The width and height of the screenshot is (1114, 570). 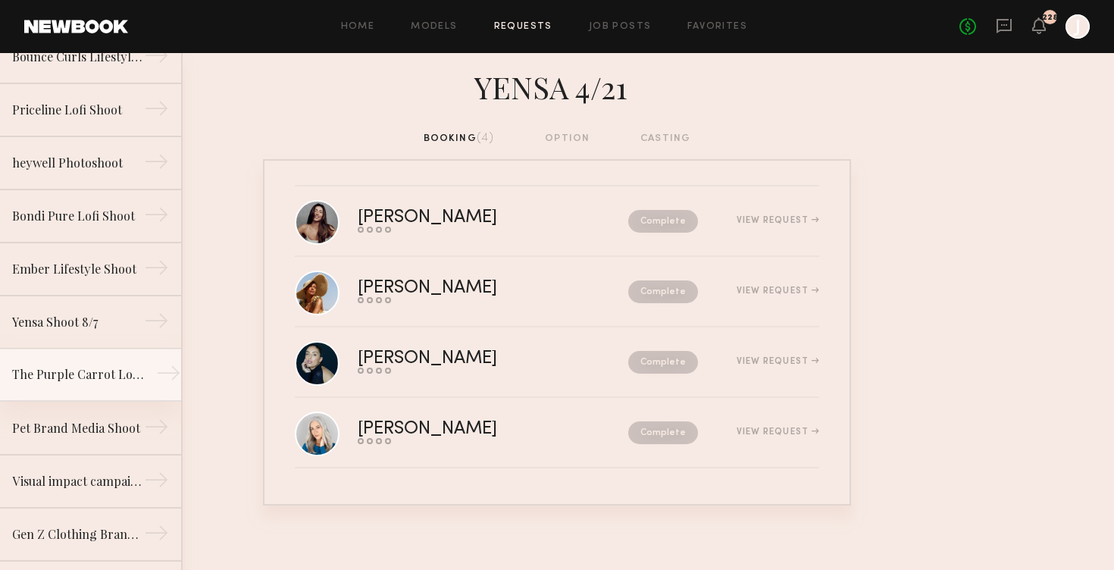 What do you see at coordinates (78, 374) in the screenshot?
I see `div: The Purple Carrot Lofi Shoot` at bounding box center [78, 374].